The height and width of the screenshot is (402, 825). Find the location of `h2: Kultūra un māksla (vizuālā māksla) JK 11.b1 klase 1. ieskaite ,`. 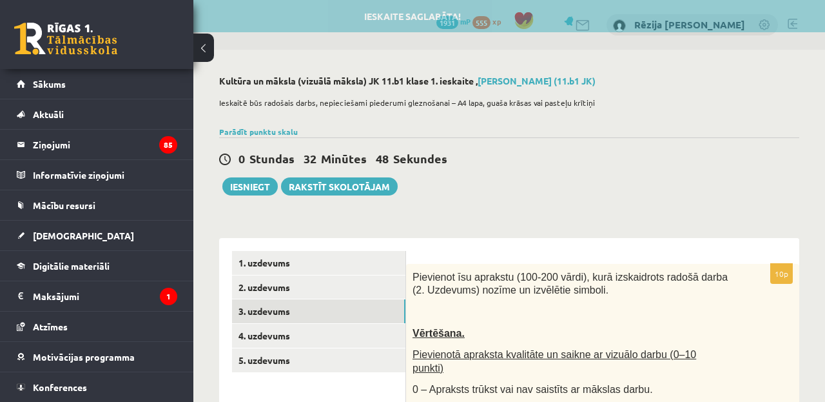

h2: Kultūra un māksla (vizuālā māksla) JK 11.b1 klase 1. ieskaite , is located at coordinates (509, 81).